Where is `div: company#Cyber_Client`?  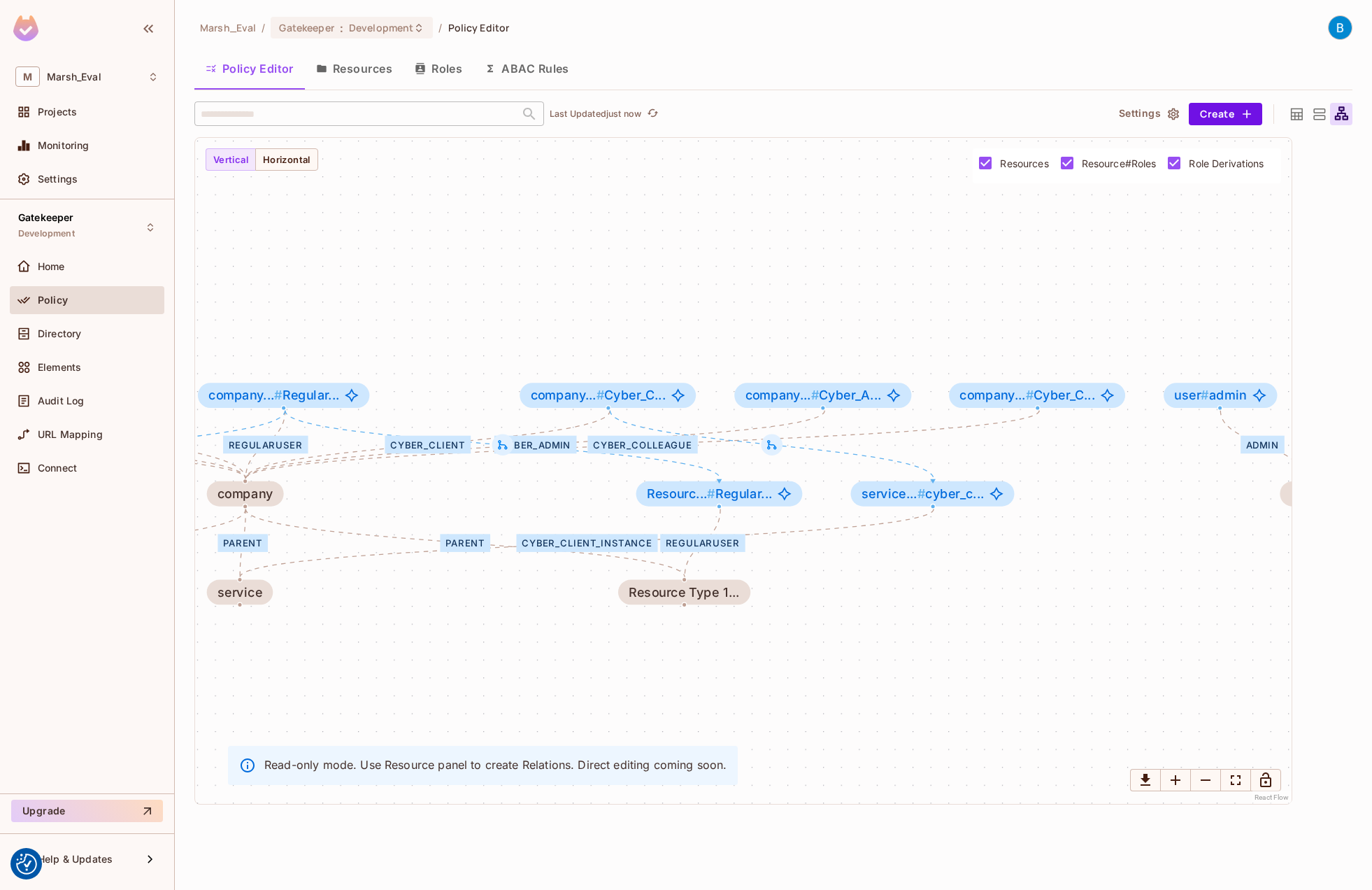 div: company#Cyber_Client is located at coordinates (607, 395).